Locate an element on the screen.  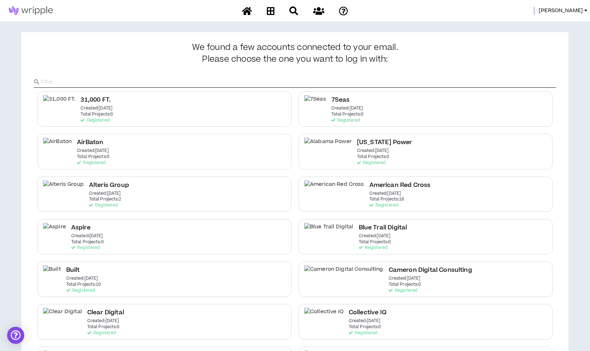
h3: We found a few accounts connected to your email. is located at coordinates (295, 53).